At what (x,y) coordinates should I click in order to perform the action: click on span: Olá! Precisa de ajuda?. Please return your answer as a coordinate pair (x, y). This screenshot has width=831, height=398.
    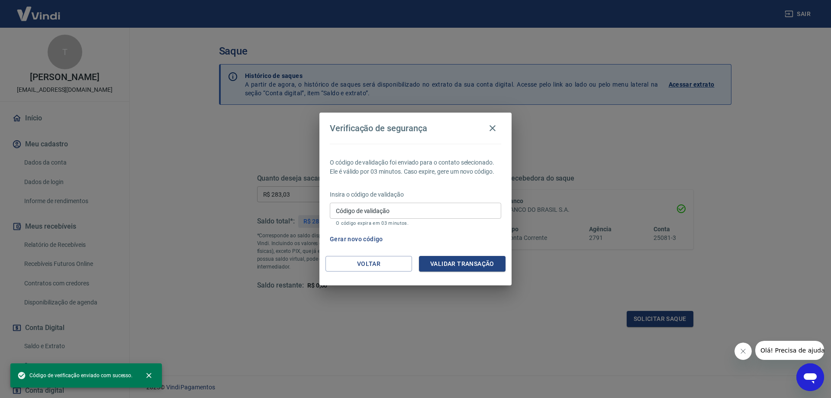
    Looking at the image, I should click on (39, 10).